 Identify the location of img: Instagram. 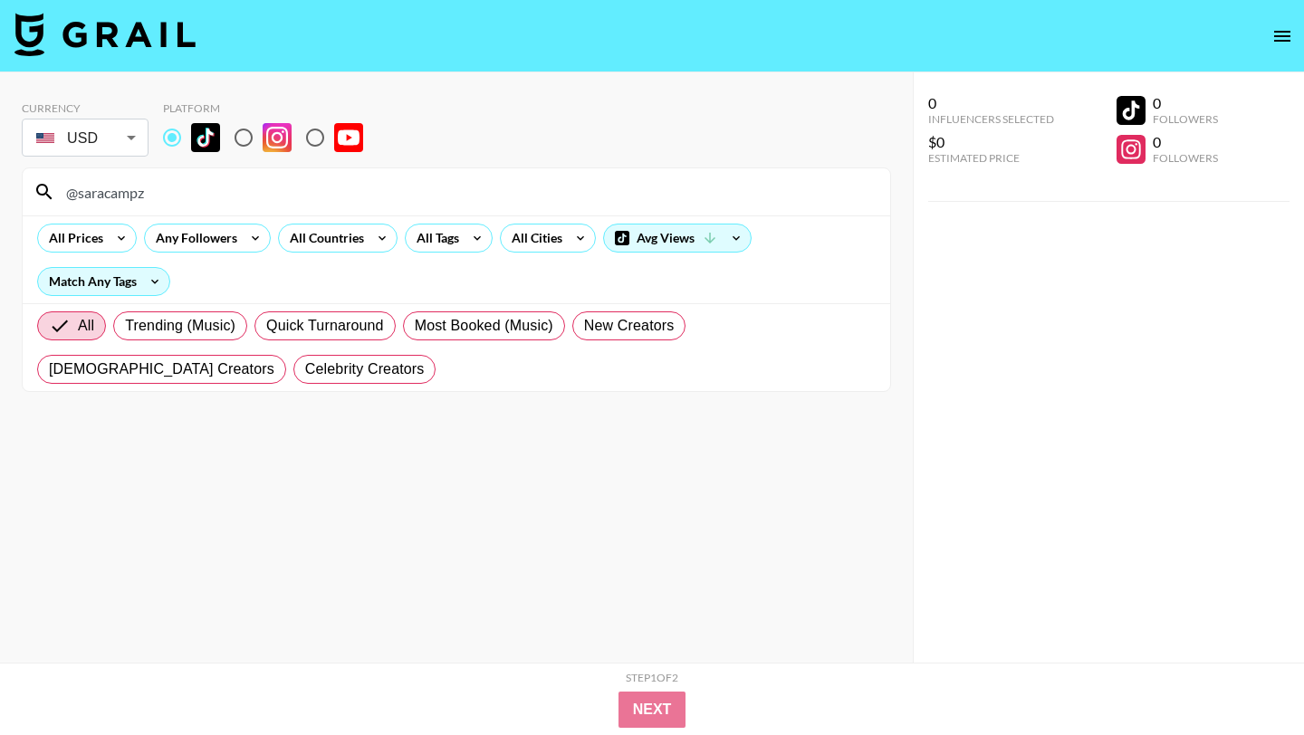
(277, 138).